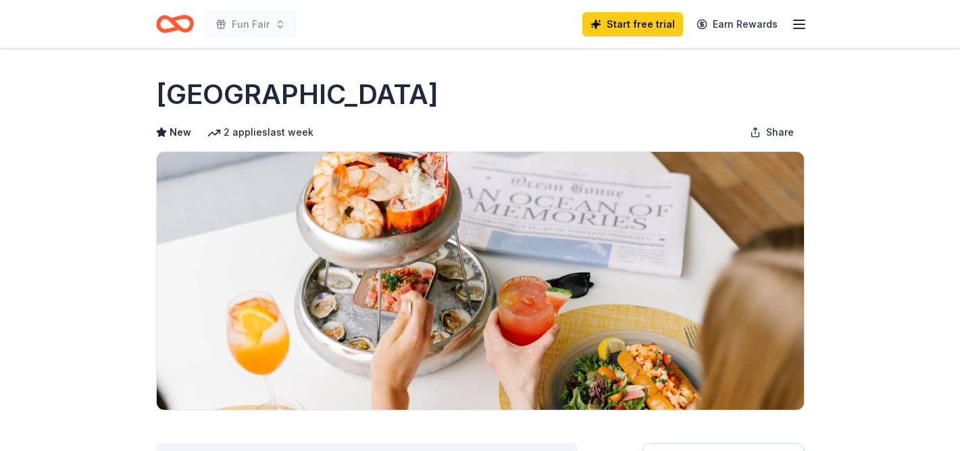 The image size is (960, 451). What do you see at coordinates (771, 132) in the screenshot?
I see `button: Share` at bounding box center [771, 132].